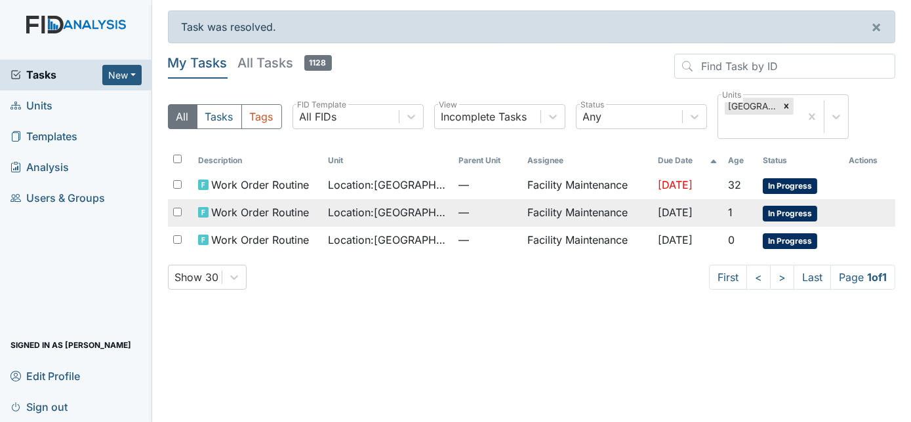 The width and height of the screenshot is (911, 422). Describe the element at coordinates (219, 117) in the screenshot. I see `button: Tasks` at that location.